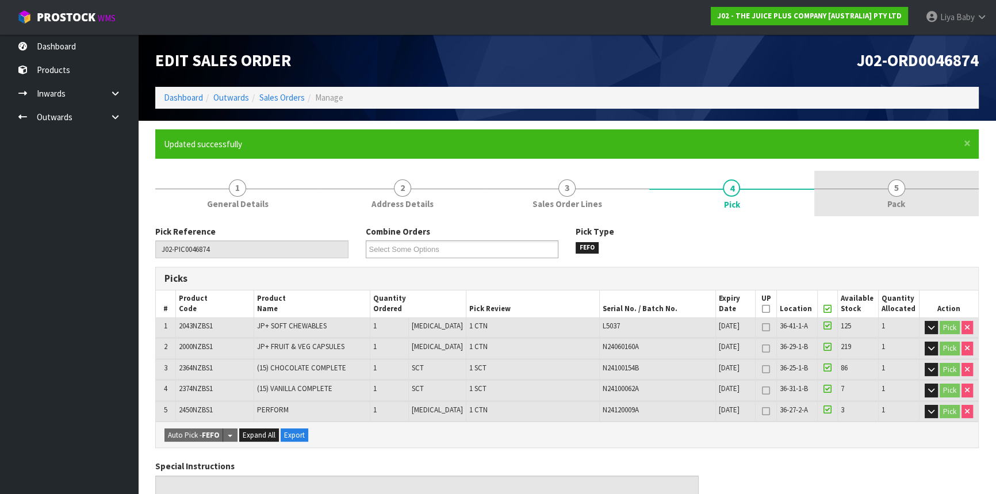 The width and height of the screenshot is (996, 494). Describe the element at coordinates (418, 304) in the screenshot. I see `th: Quantity Ordered` at that location.